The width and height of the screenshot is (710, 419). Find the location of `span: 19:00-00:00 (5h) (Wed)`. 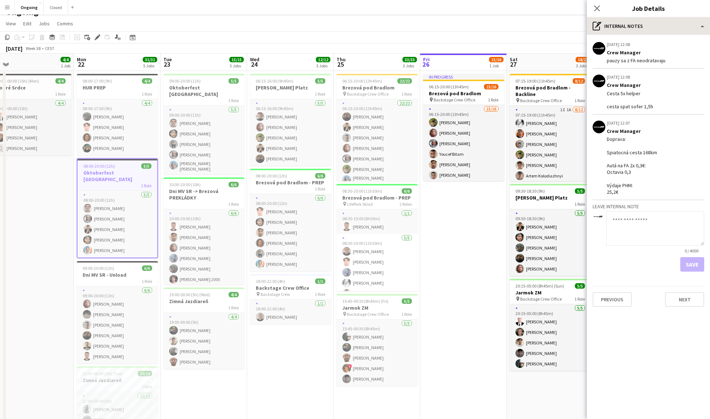

span: 19:00-00:00 (5h) (Wed) is located at coordinates (190, 295).